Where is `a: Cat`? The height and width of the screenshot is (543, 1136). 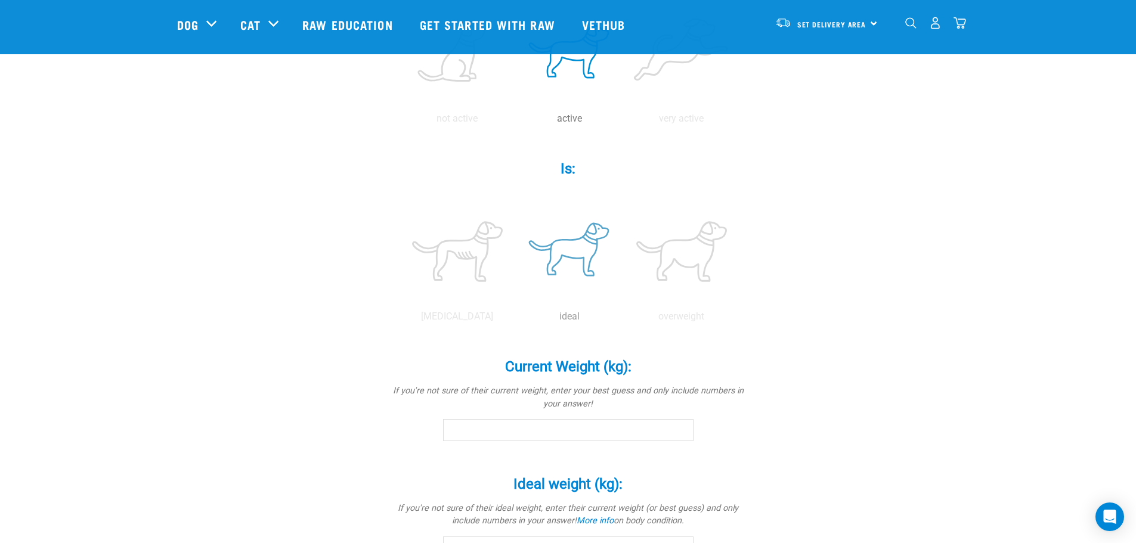
a: Cat is located at coordinates (250, 24).